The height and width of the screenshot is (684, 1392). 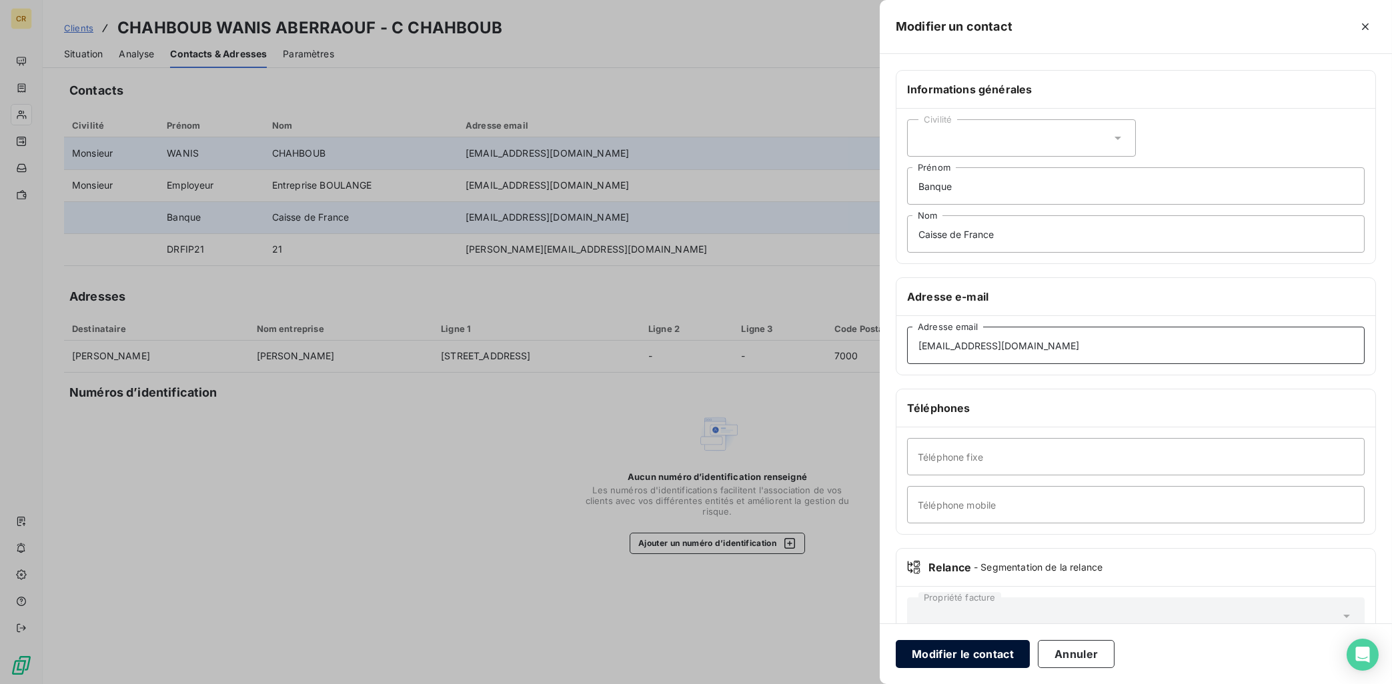 I want to click on h6: Informations générales, so click(x=1136, y=89).